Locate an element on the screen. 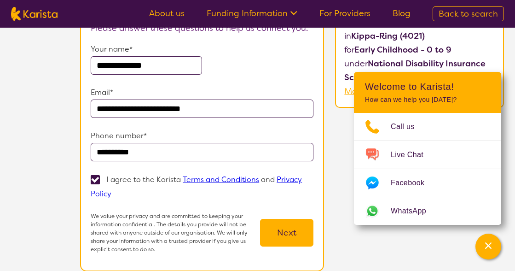 This screenshot has width=515, height=271. span: Back to search is located at coordinates (468, 14).